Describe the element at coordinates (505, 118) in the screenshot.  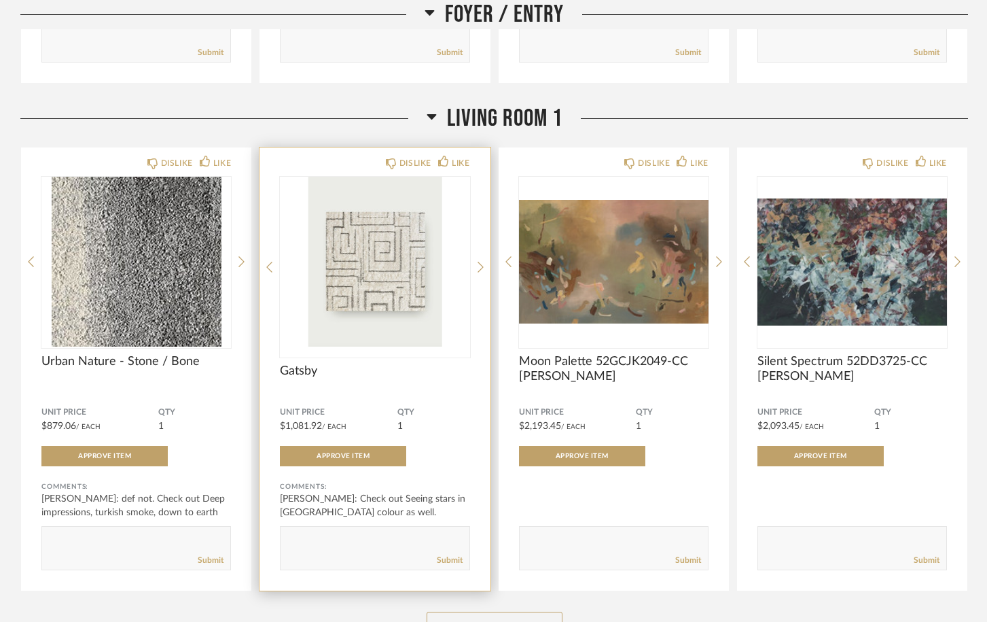
I see `span: Living Room 1` at that location.